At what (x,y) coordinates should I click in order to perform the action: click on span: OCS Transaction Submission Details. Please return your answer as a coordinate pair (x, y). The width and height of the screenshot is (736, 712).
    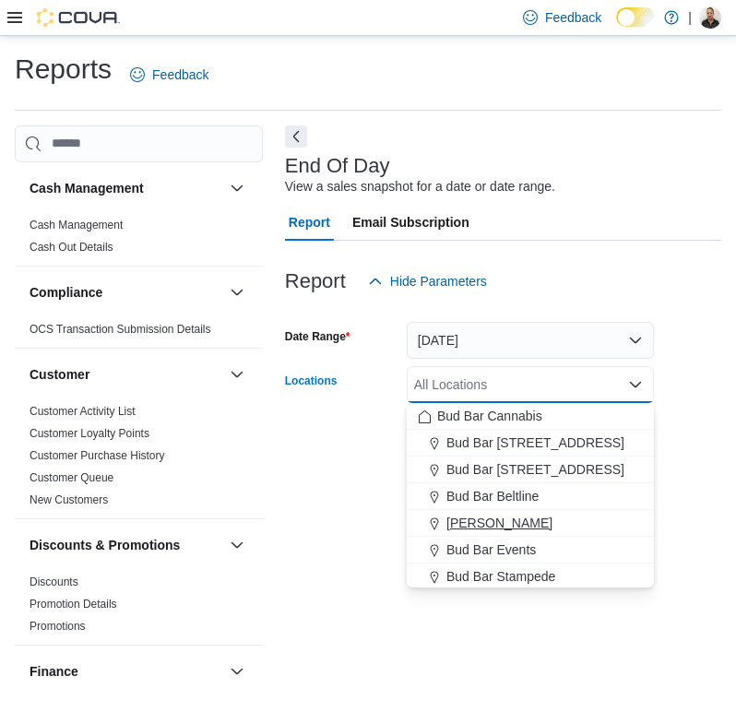
    Looking at the image, I should click on (120, 329).